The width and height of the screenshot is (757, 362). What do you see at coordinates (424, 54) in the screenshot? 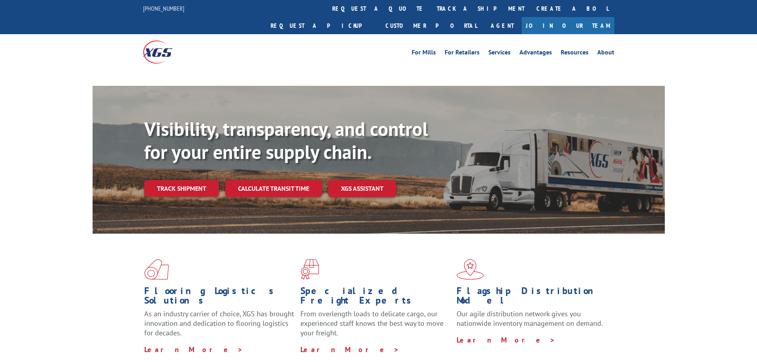
I see `a: For Mills` at bounding box center [424, 54].